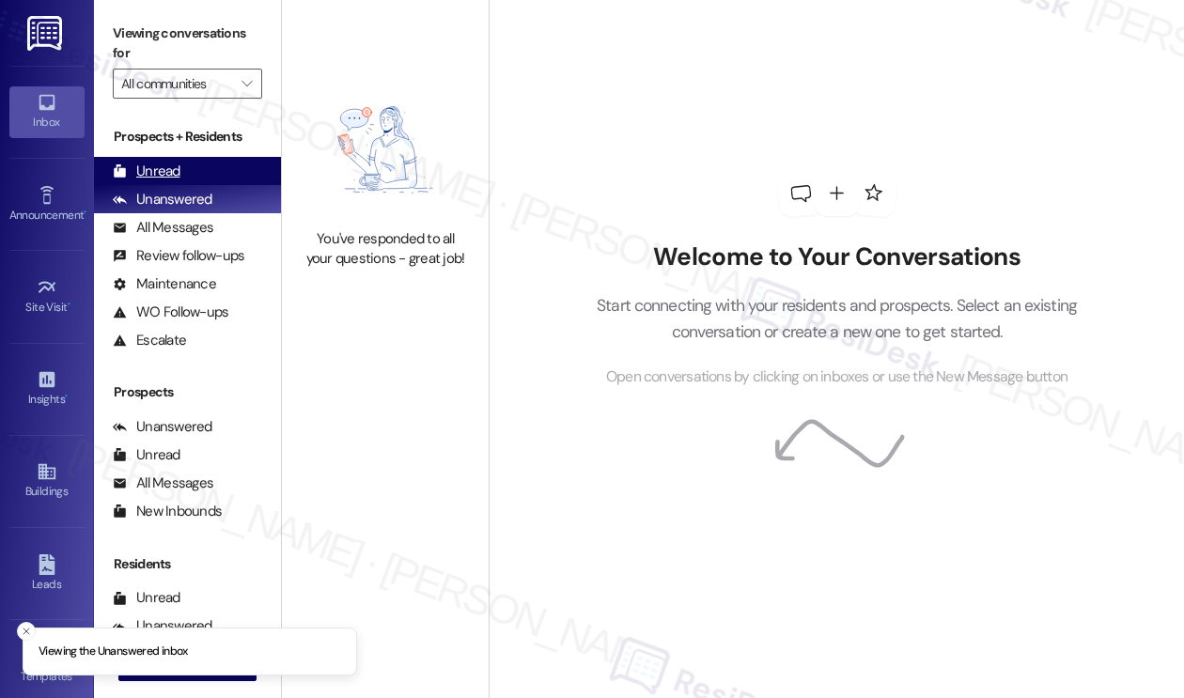 The width and height of the screenshot is (1184, 698). I want to click on img: empty-state, so click(385, 149).